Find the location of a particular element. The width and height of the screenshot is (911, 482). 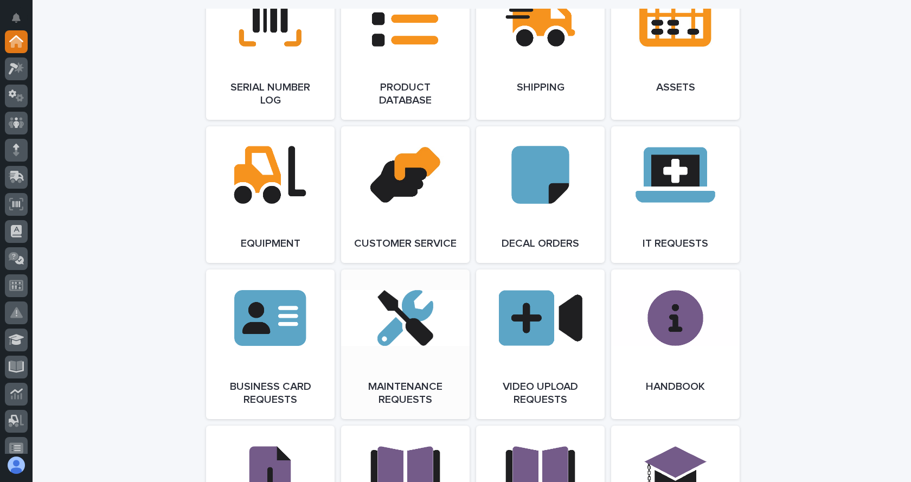

a: Maintenance Requests is located at coordinates (405, 344).